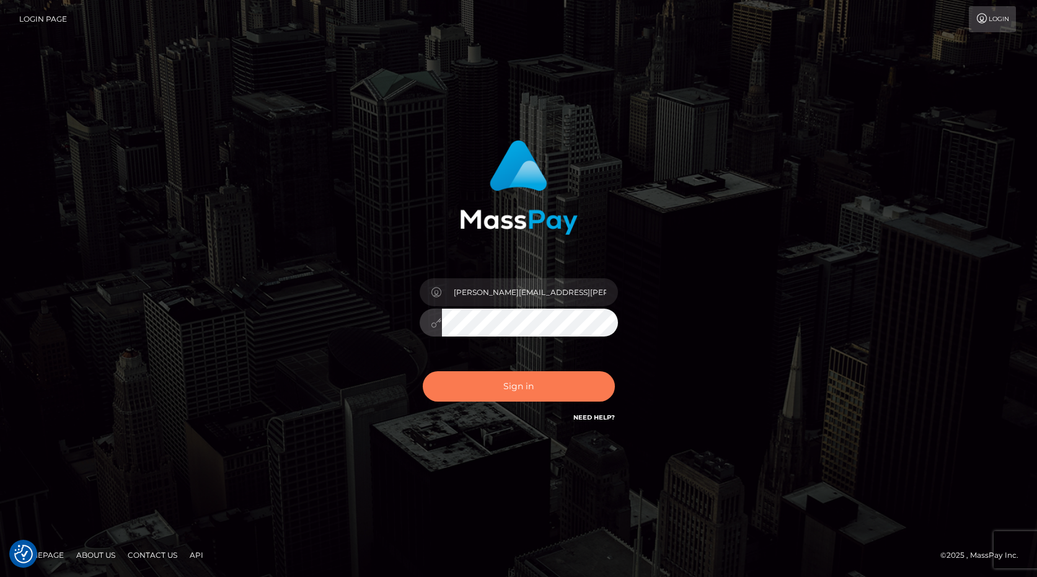 The image size is (1037, 577). Describe the element at coordinates (594, 417) in the screenshot. I see `a: Need Help?` at that location.